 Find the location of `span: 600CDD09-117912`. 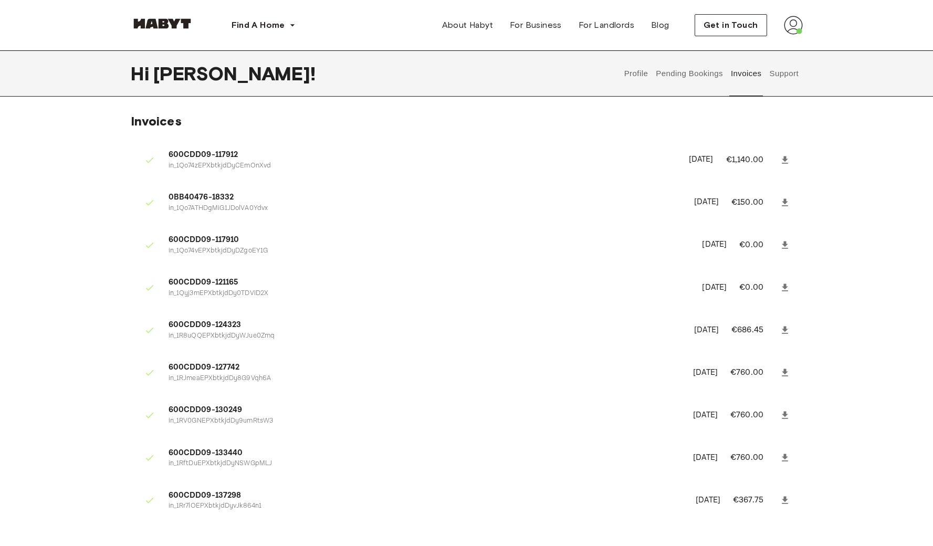

span: 600CDD09-117912 is located at coordinates (422, 155).